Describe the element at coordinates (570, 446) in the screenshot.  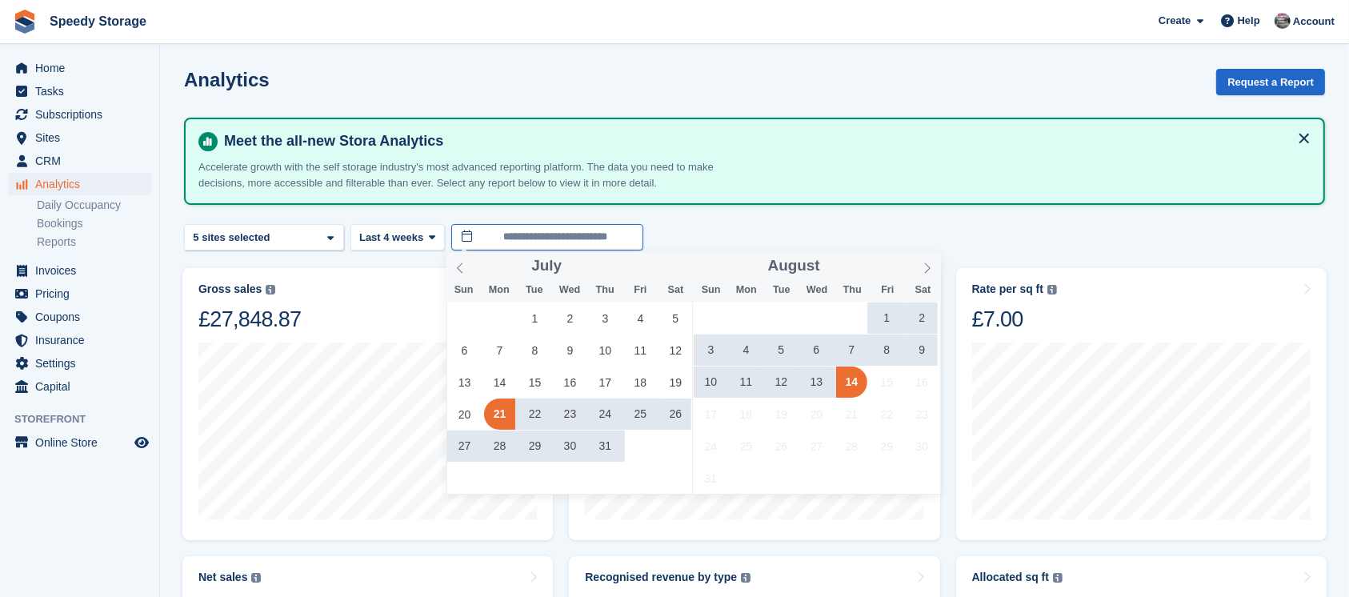
I see `span: July 30, 2025` at that location.